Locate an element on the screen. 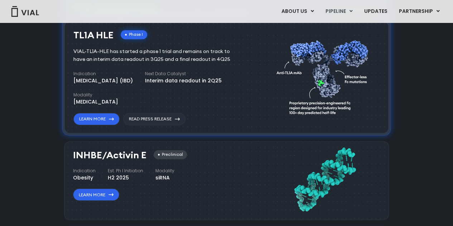 This screenshot has height=226, width=453. h4: Next Data Catalyst is located at coordinates (183, 74).